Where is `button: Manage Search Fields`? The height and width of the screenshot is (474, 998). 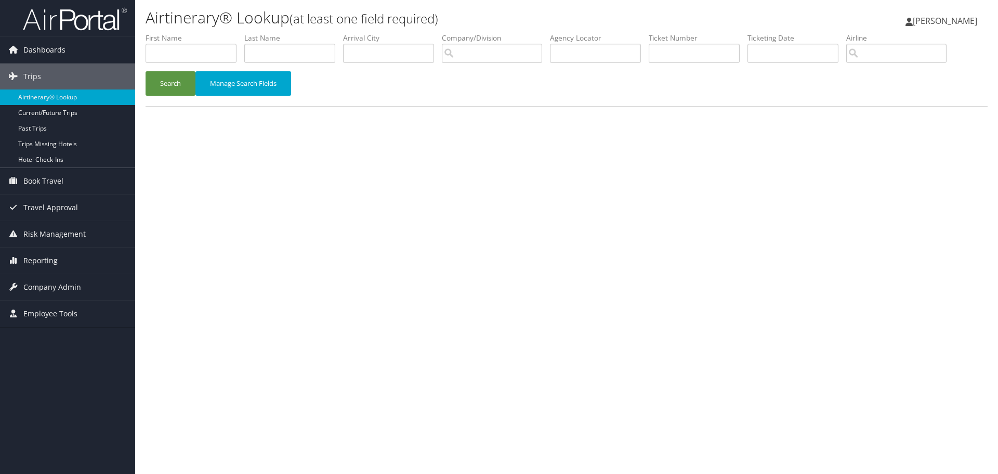 button: Manage Search Fields is located at coordinates (243, 83).